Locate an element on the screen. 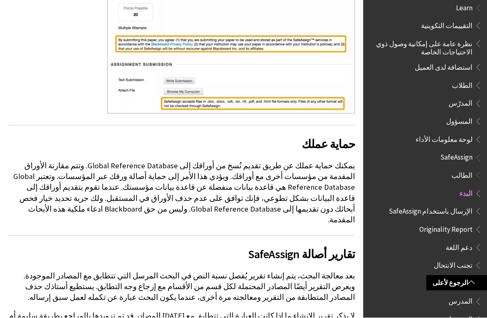 The height and width of the screenshot is (318, 487). span: المدرّس is located at coordinates (461, 102).